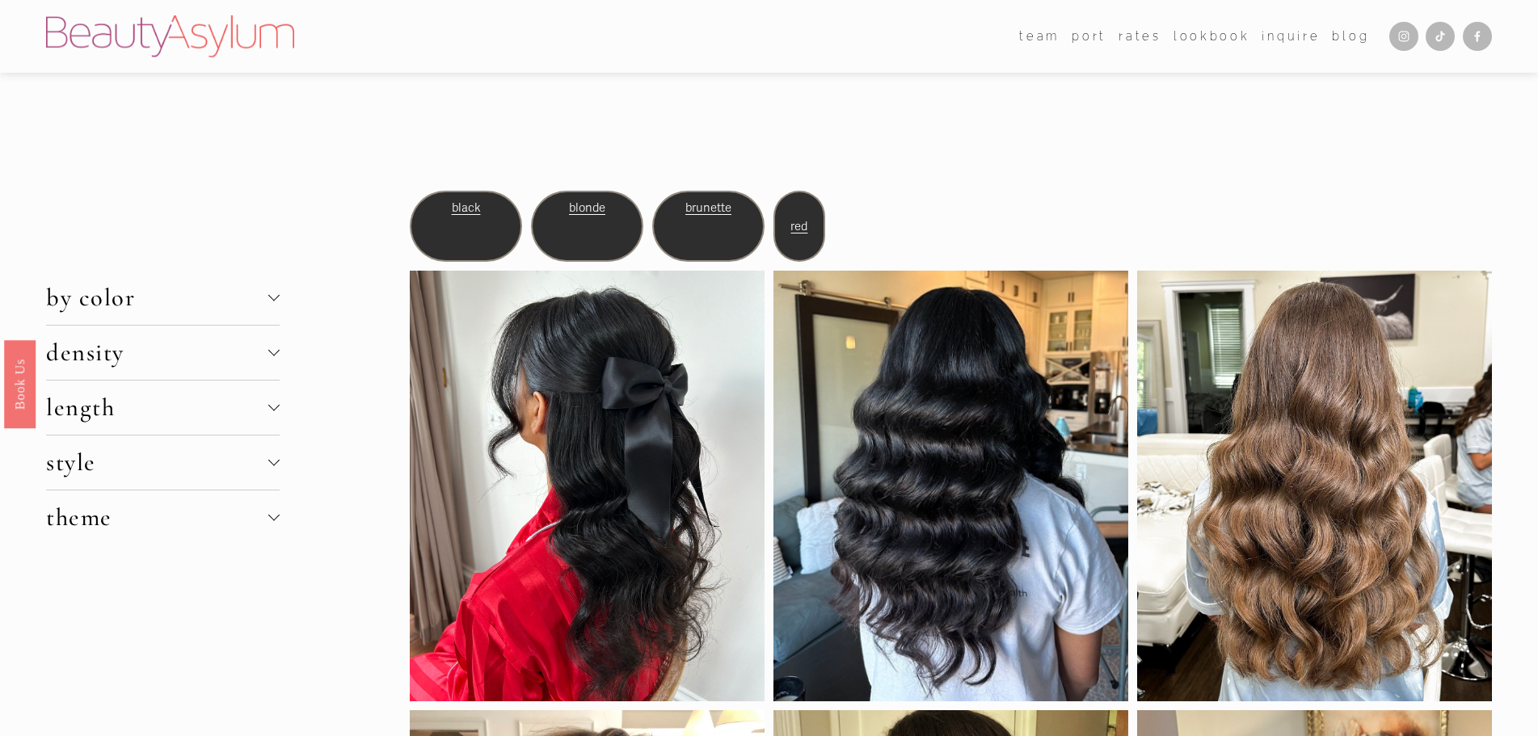 The image size is (1538, 736). What do you see at coordinates (162, 517) in the screenshot?
I see `button: theme` at bounding box center [162, 517].